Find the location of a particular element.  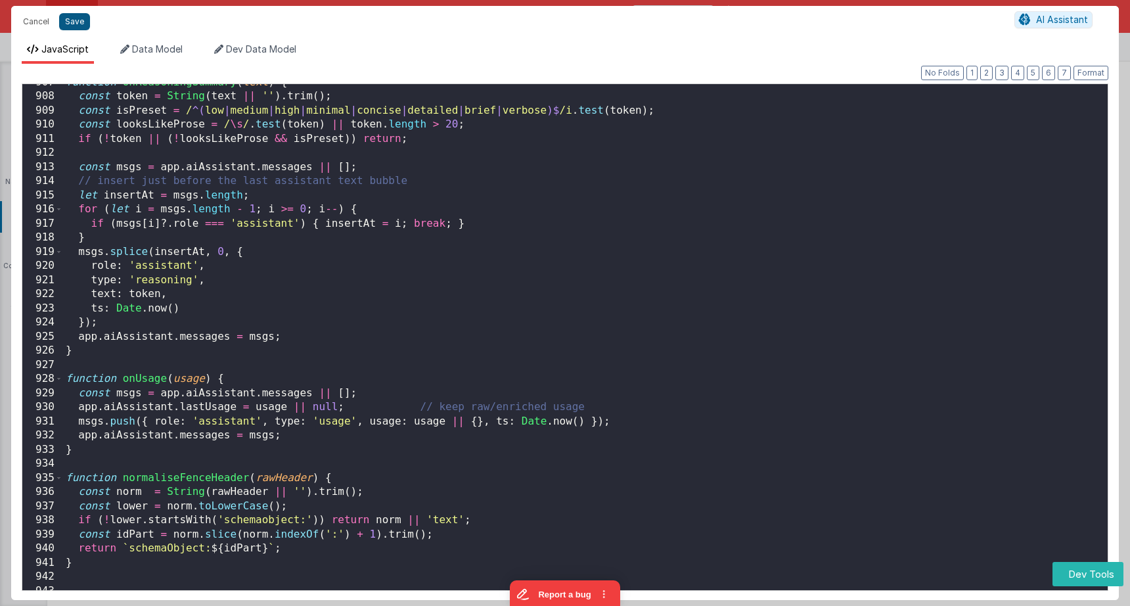

div: 909 is located at coordinates (43, 111).